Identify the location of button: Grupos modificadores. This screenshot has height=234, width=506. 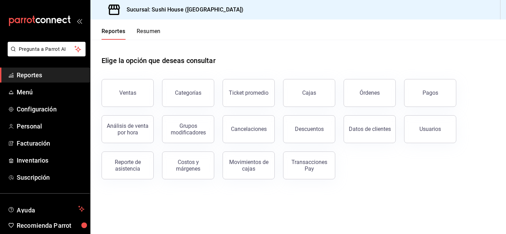
(188, 129).